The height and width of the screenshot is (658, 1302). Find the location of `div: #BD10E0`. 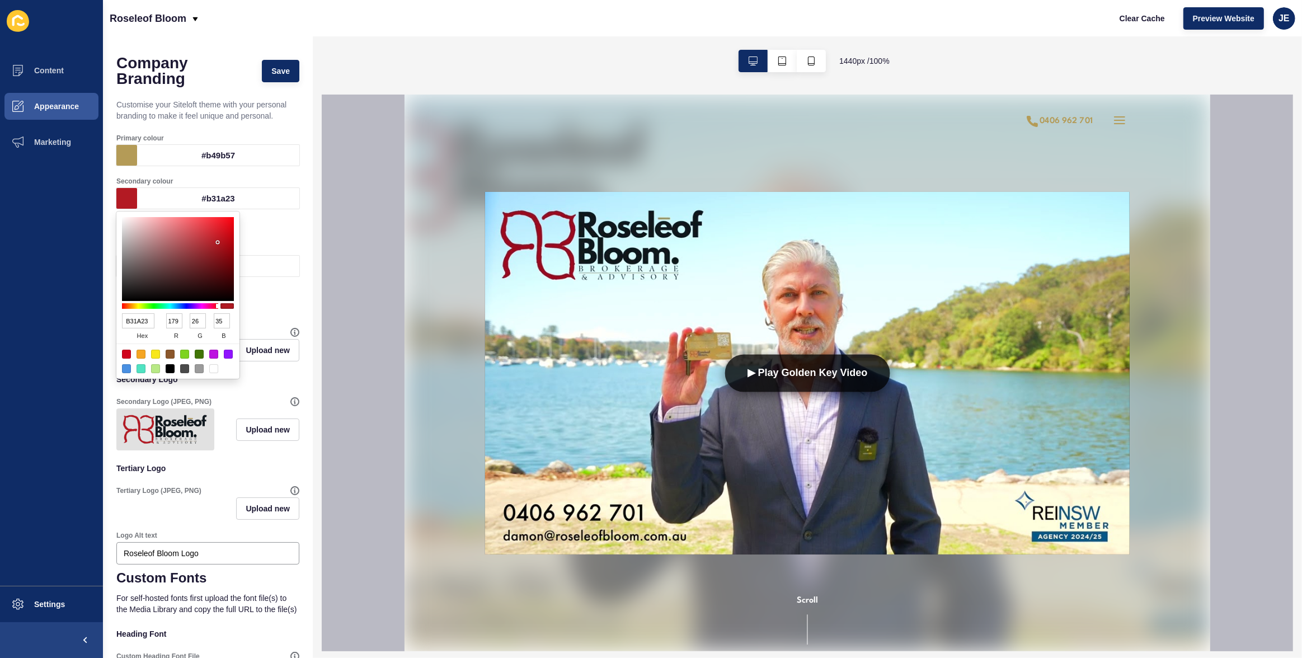

div: #BD10E0 is located at coordinates (214, 354).